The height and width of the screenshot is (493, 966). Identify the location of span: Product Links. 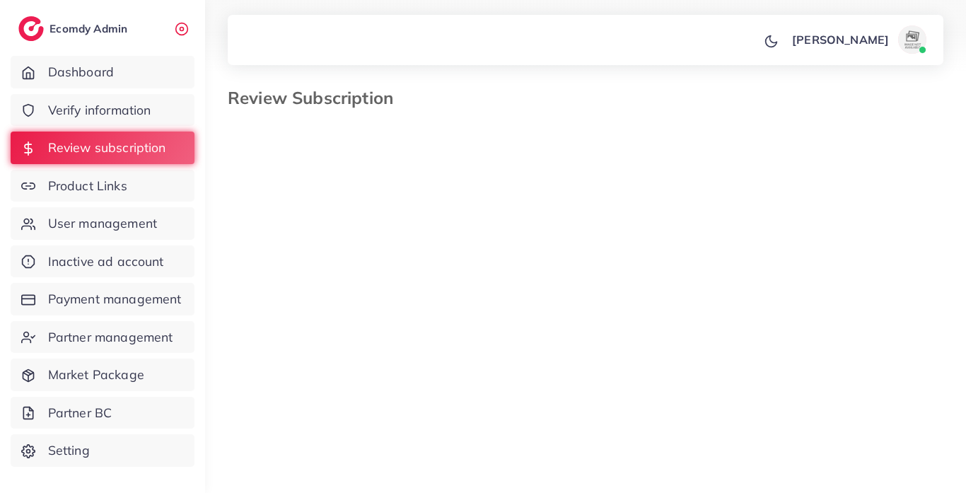
(88, 186).